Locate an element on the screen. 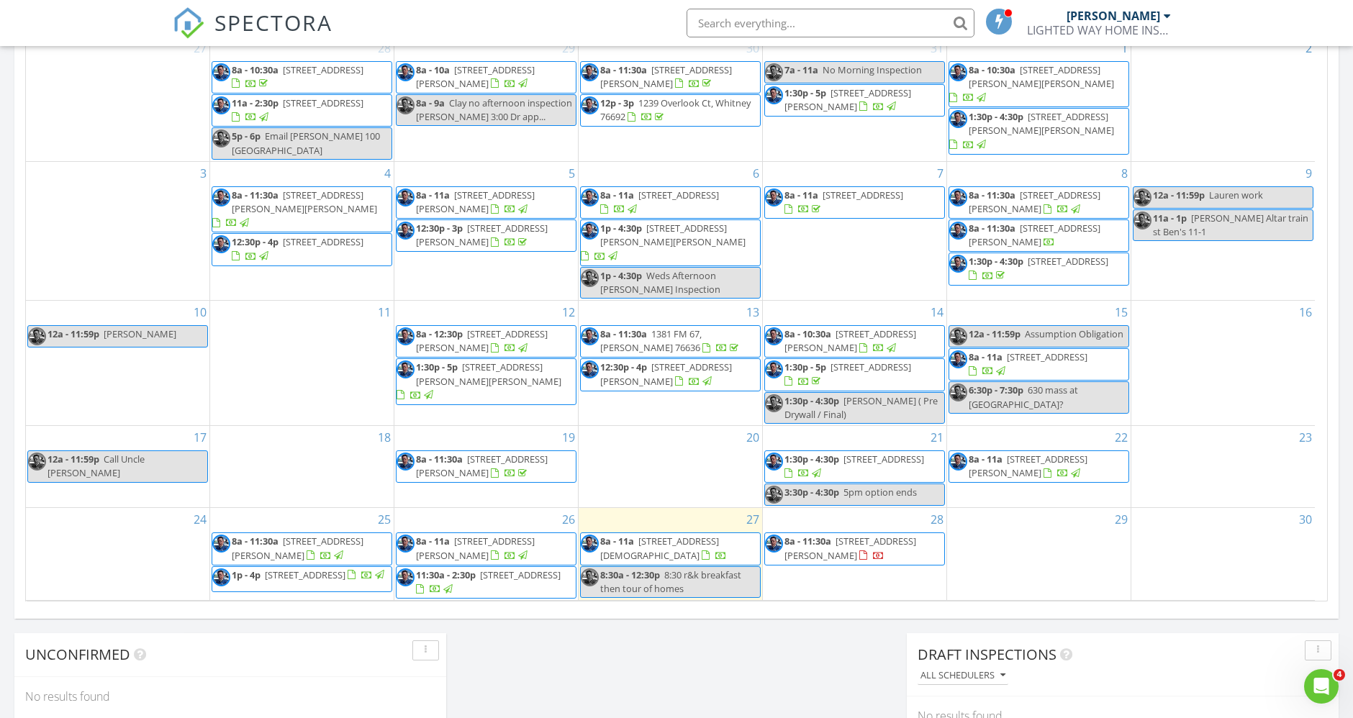 The width and height of the screenshot is (1353, 718). span: 8a - 9a is located at coordinates (430, 103).